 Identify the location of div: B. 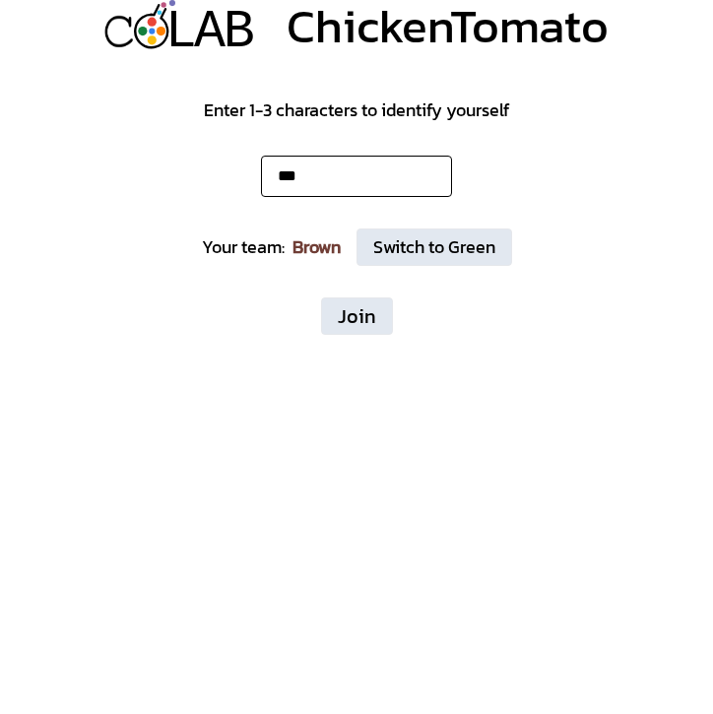
(239, 33).